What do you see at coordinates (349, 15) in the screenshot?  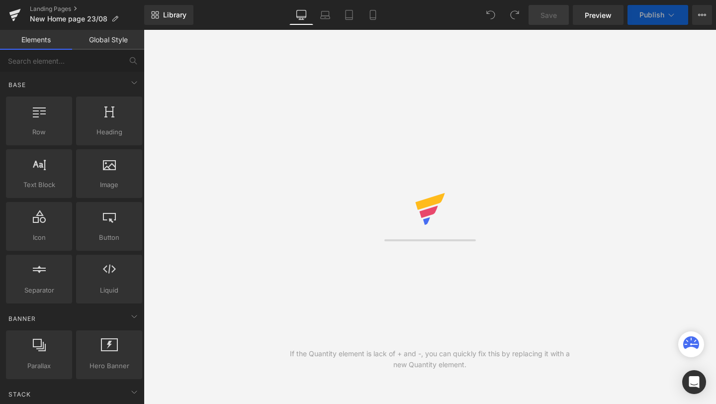 I see `a: Tablet` at bounding box center [349, 15].